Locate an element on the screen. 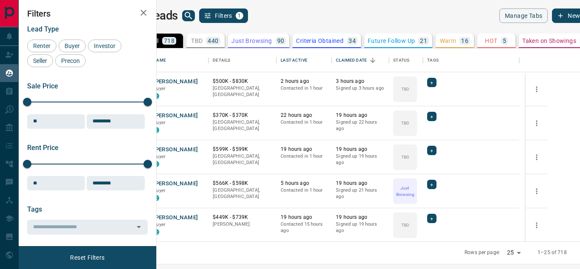  span: Precon is located at coordinates (70, 61).